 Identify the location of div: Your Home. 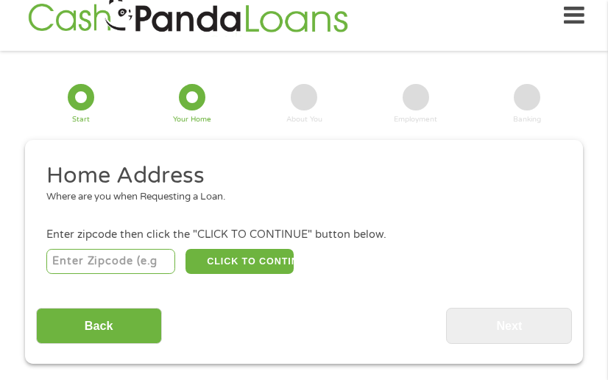
(192, 120).